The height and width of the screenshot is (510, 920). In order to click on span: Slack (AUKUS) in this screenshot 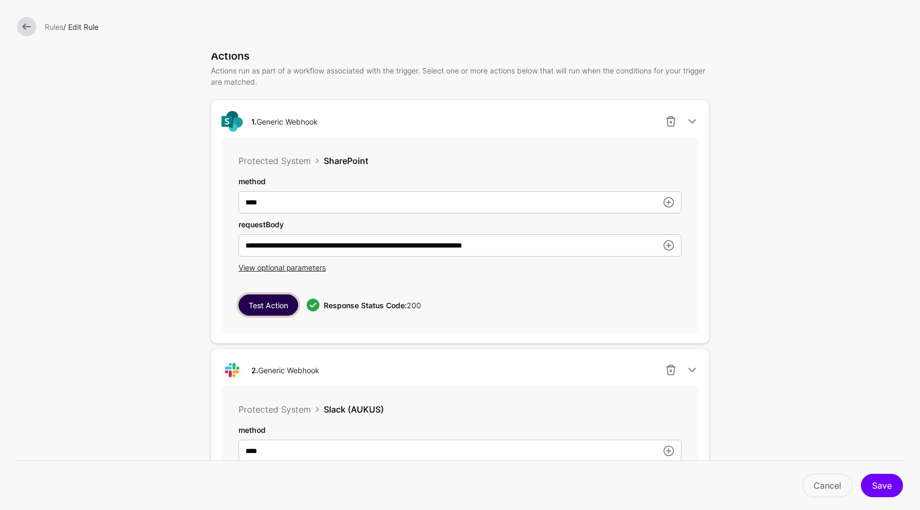, I will do `click(353, 409)`.